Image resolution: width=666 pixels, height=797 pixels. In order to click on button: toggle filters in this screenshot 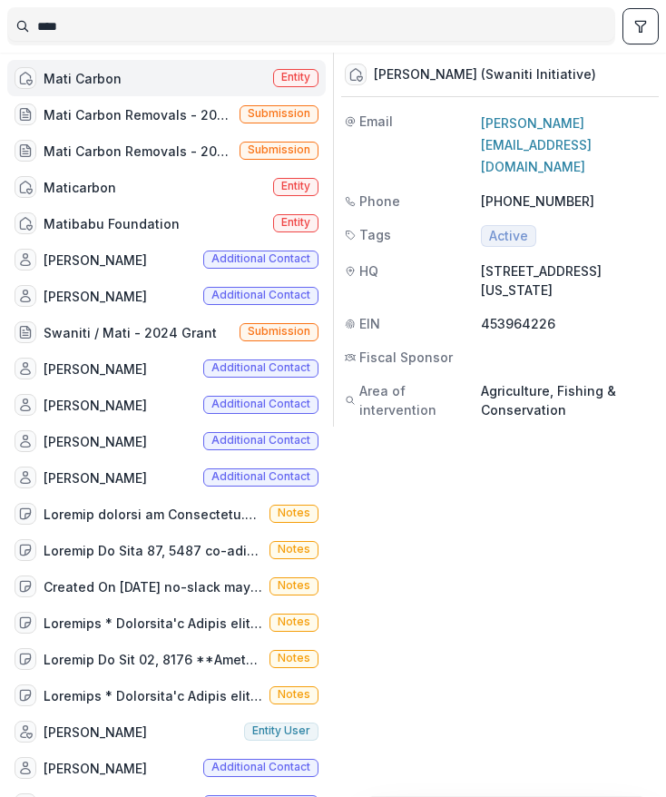, I will do `click(641, 26)`.